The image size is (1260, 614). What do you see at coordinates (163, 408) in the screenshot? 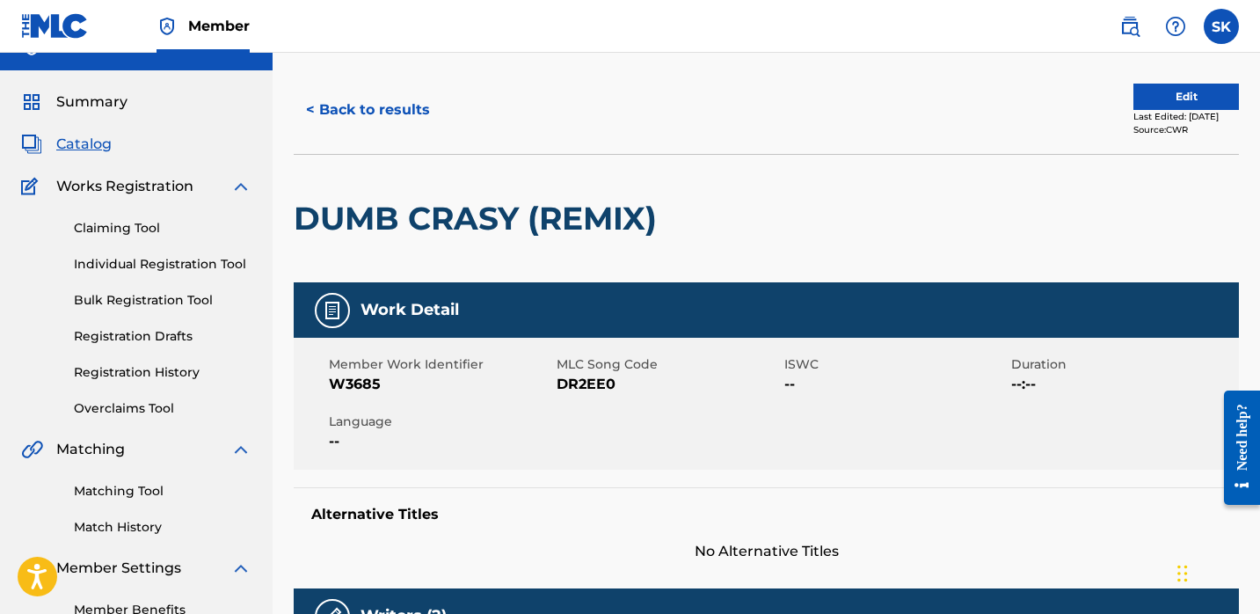
I see `a: Overclaims Tool` at bounding box center [163, 408].